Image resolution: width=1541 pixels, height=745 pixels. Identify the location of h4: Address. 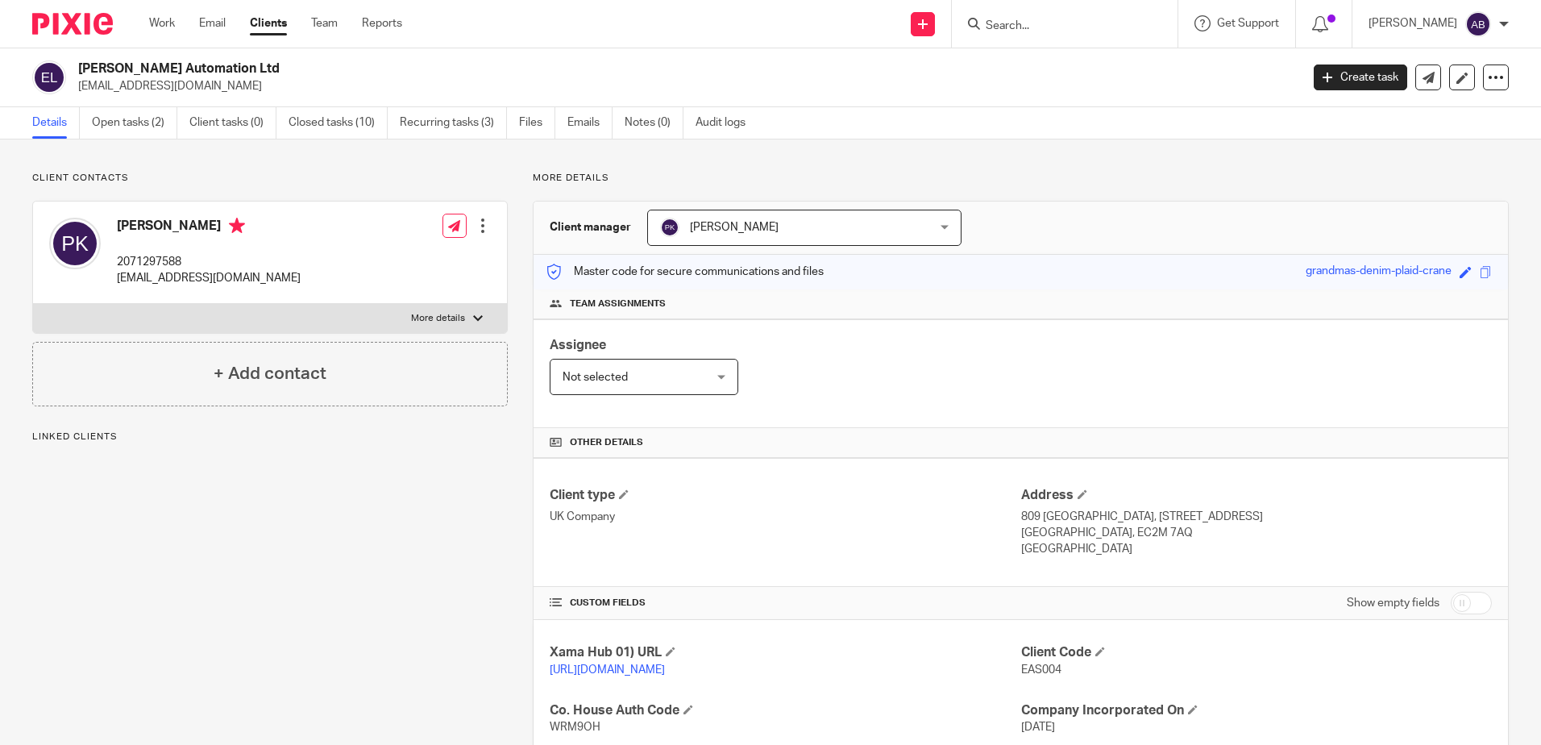
(1257, 495).